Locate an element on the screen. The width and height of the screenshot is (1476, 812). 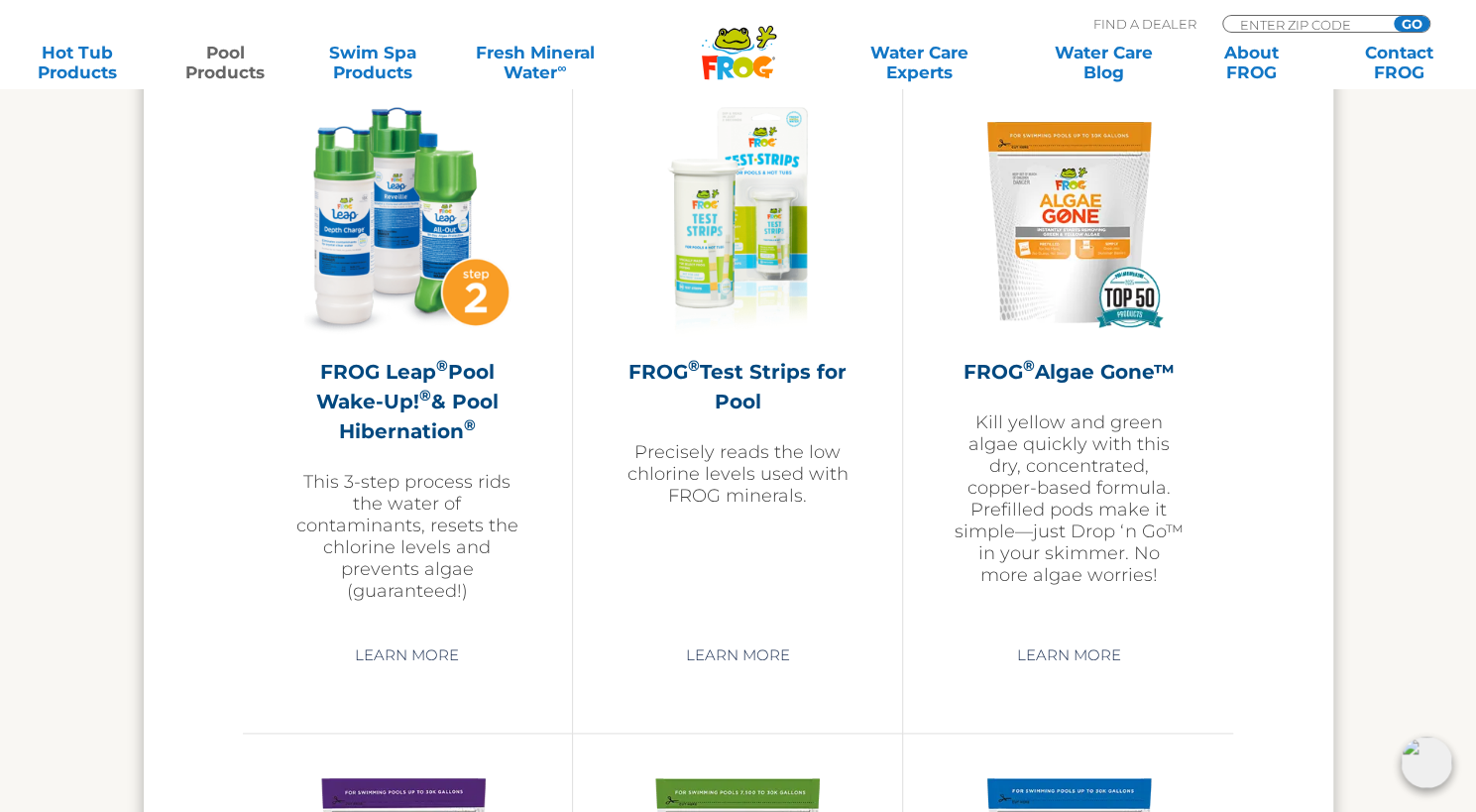
h2: FROG Leap Pool Wake-Up! & Pool Hibernation is located at coordinates (407, 401).